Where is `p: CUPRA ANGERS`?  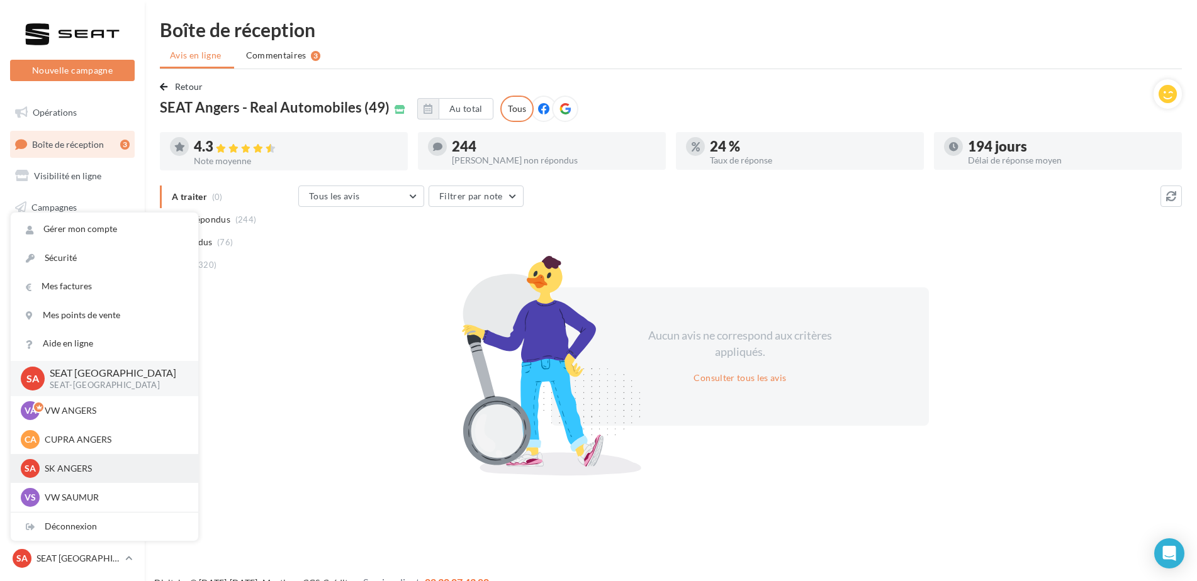
p: CUPRA ANGERS is located at coordinates (114, 440).